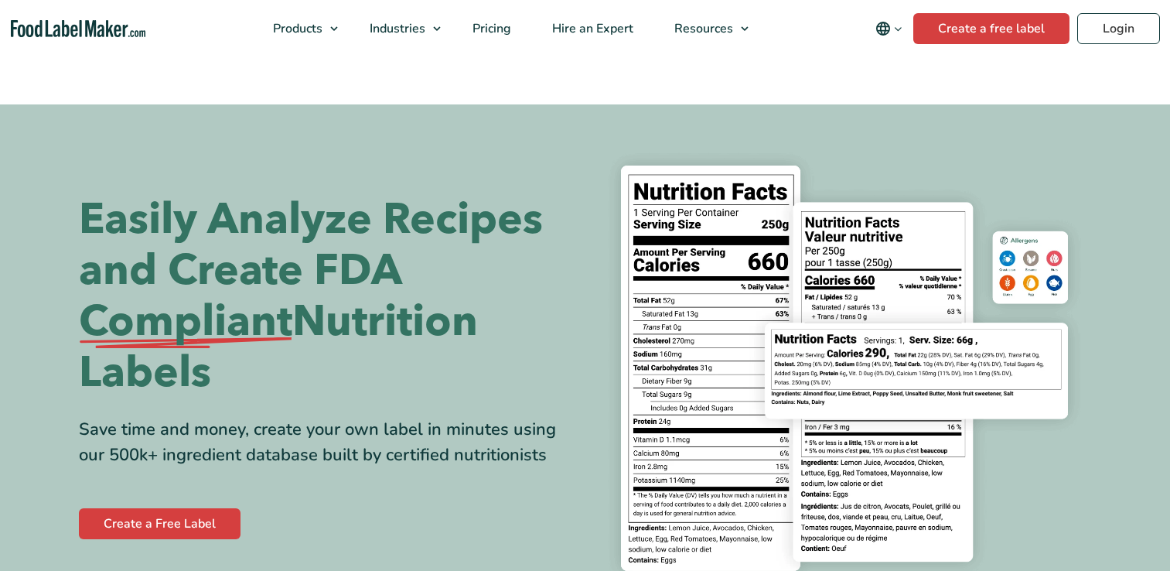  I want to click on span: Pricing, so click(490, 29).